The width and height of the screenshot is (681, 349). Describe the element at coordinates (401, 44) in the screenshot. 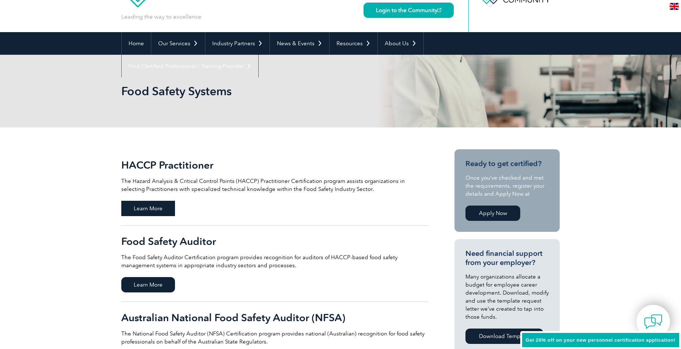

I see `a: About Us` at that location.